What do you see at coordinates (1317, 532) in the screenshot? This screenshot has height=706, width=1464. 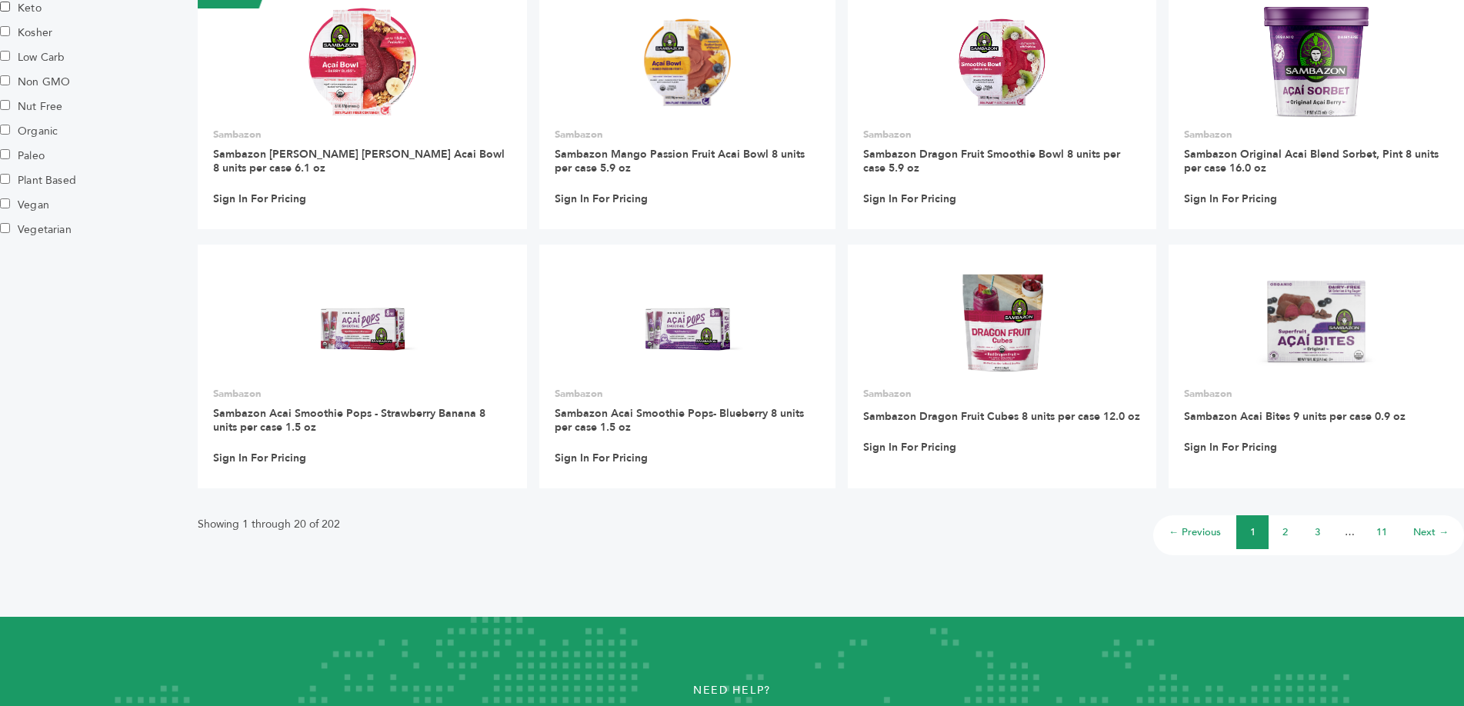 I see `a: 3` at bounding box center [1317, 532].